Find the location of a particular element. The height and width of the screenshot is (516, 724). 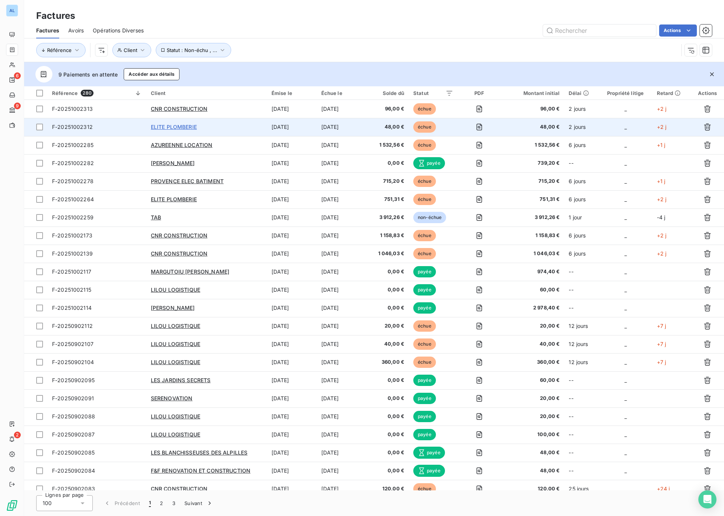

div: Délai is located at coordinates (581, 93).